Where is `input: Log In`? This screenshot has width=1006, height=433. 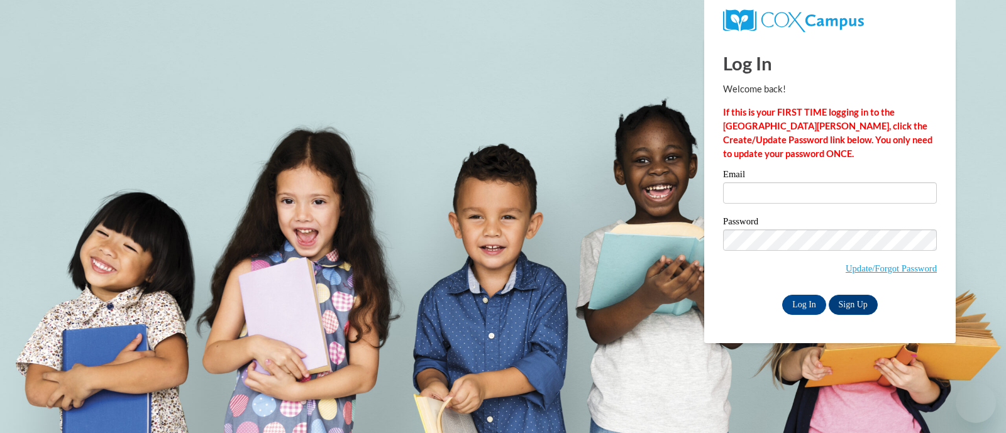 input: Log In is located at coordinates (804, 305).